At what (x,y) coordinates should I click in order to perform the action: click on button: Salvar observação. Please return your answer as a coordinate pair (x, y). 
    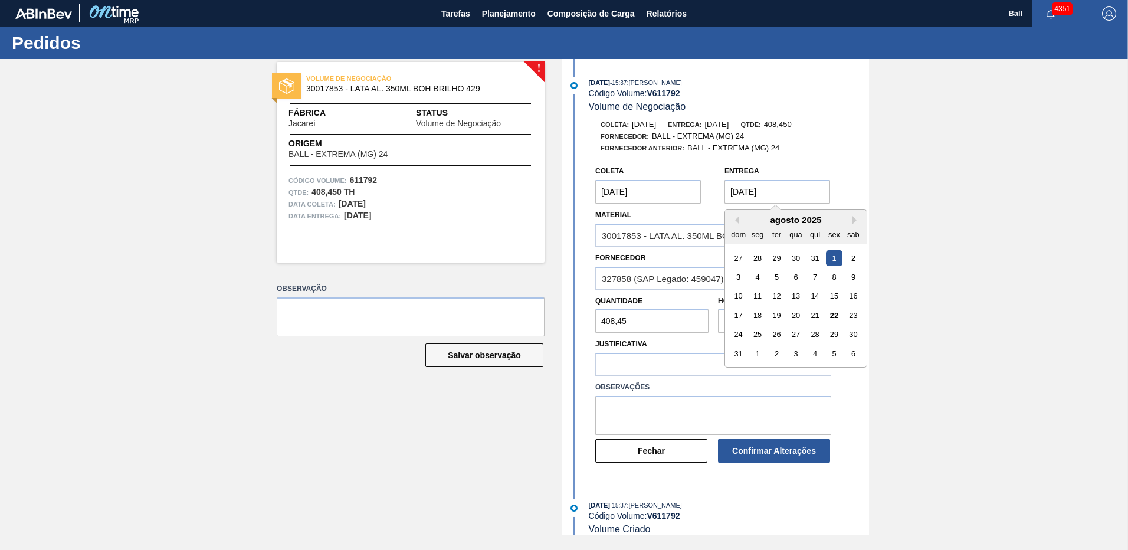
    Looking at the image, I should click on (484, 355).